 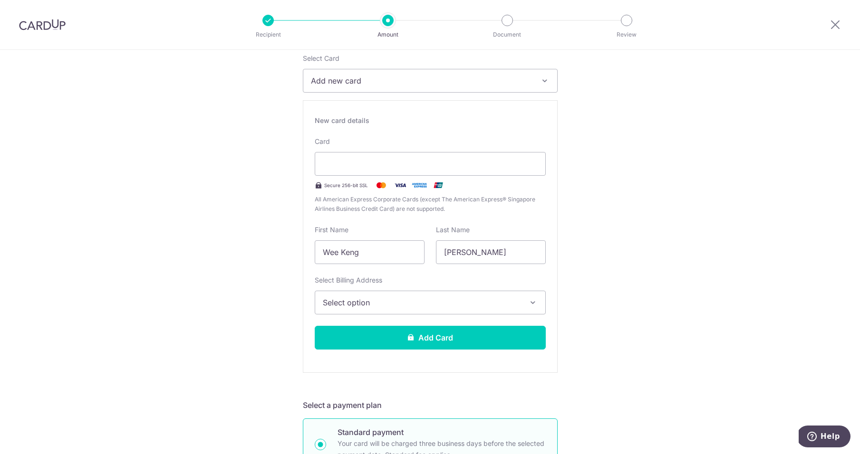 I want to click on span: translation missing: en.payables.payment_networks.credit_card.summary.labels.select_card, so click(x=321, y=58).